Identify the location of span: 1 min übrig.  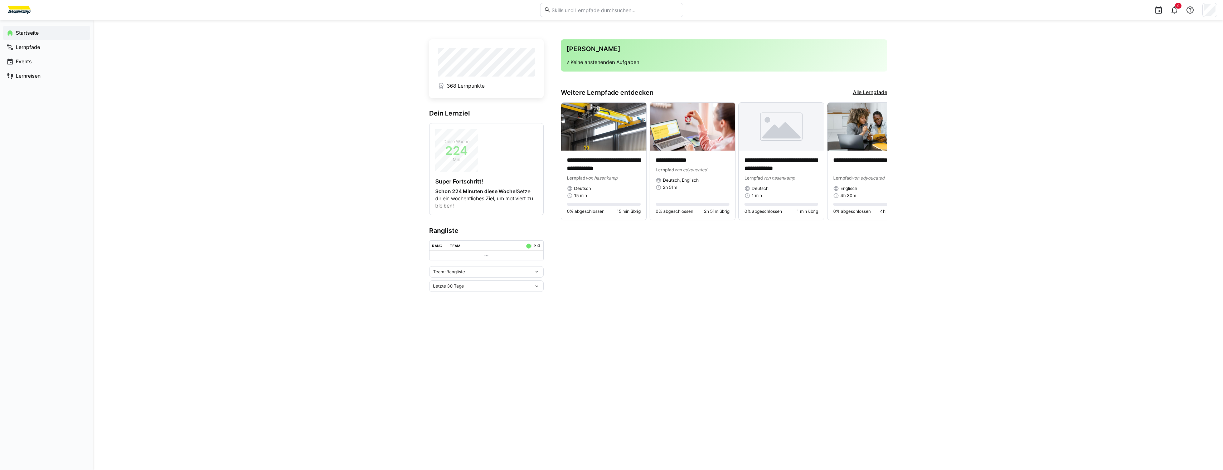
(807, 211).